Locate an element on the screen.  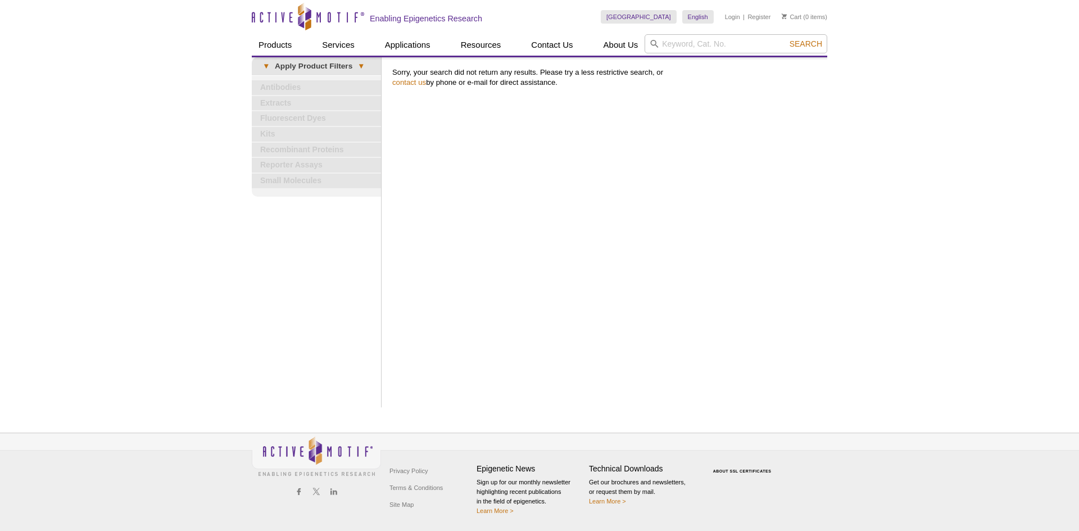
h4: Epigenetic News is located at coordinates (530, 469).